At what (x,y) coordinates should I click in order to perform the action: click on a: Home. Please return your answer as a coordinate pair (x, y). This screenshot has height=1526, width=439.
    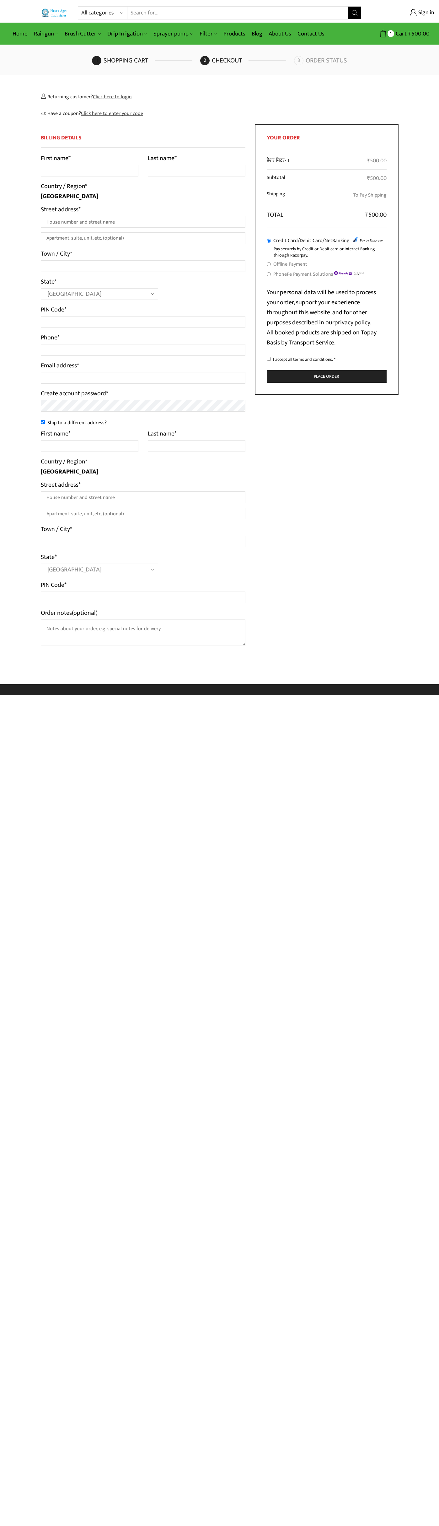
    Looking at the image, I should click on (20, 34).